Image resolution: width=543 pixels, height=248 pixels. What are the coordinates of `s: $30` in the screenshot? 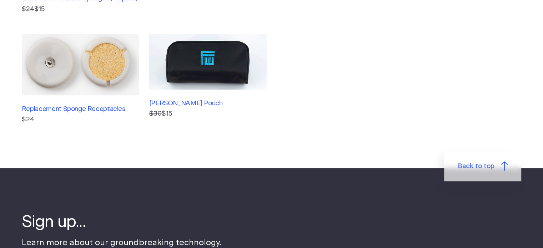 It's located at (155, 114).